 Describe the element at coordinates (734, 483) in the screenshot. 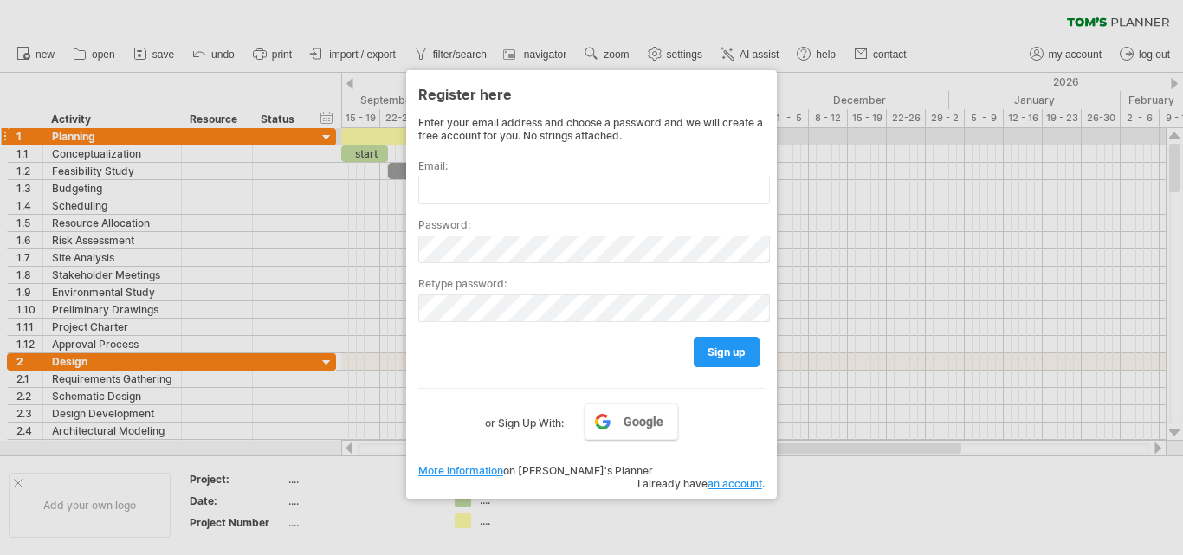

I see `a: an account` at that location.